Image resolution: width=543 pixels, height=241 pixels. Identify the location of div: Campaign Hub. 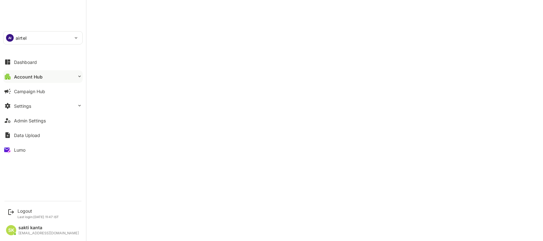
(30, 91).